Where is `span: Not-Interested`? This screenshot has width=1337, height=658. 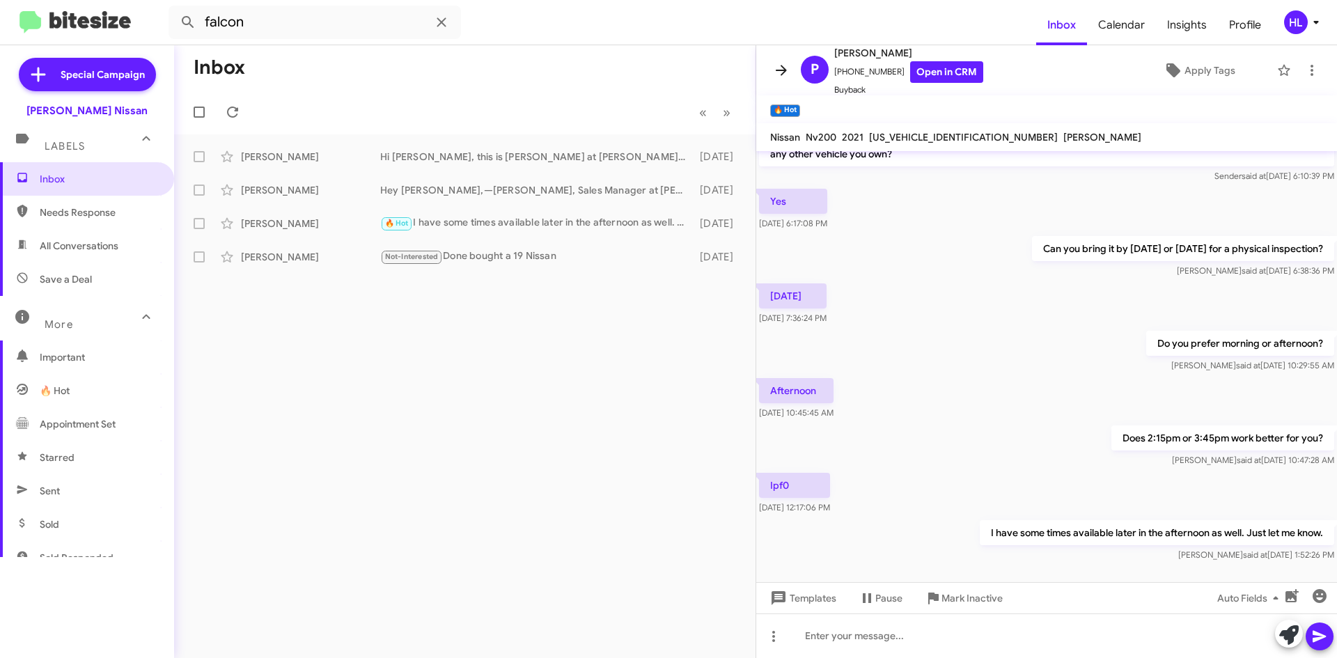
span: Not-Interested is located at coordinates (412, 256).